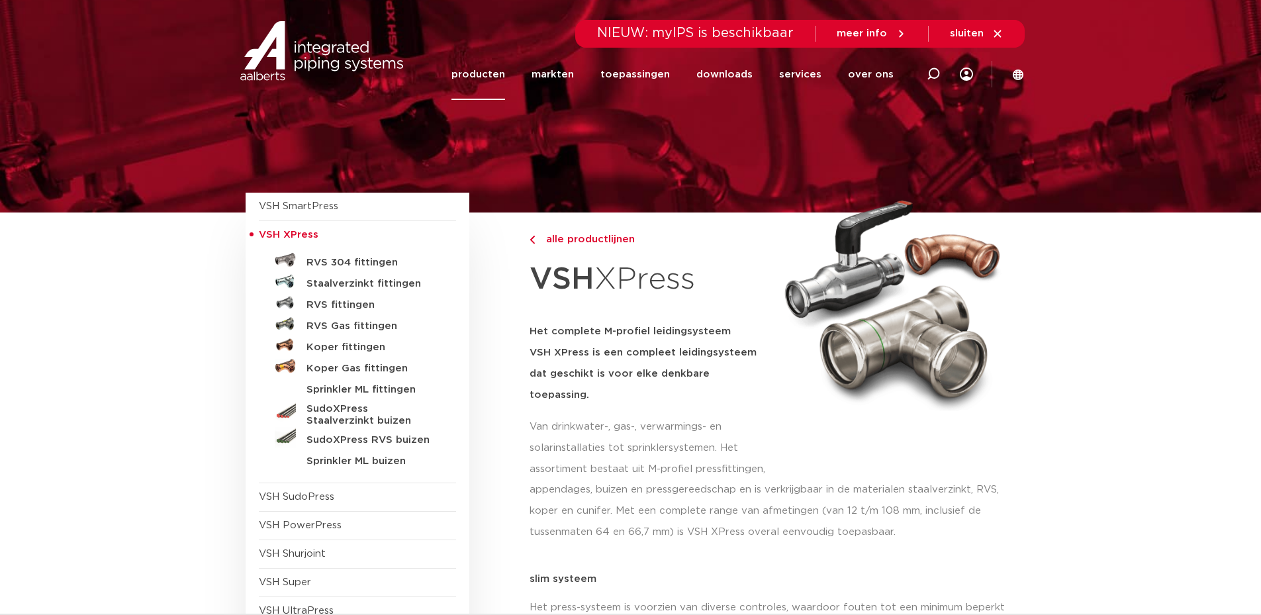 The width and height of the screenshot is (1261, 615). I want to click on p: appendages, buizen en pressgereedschap en is verkrijgbaar in de materialen staalverzinkt, RVS, ko..., so click(773, 511).